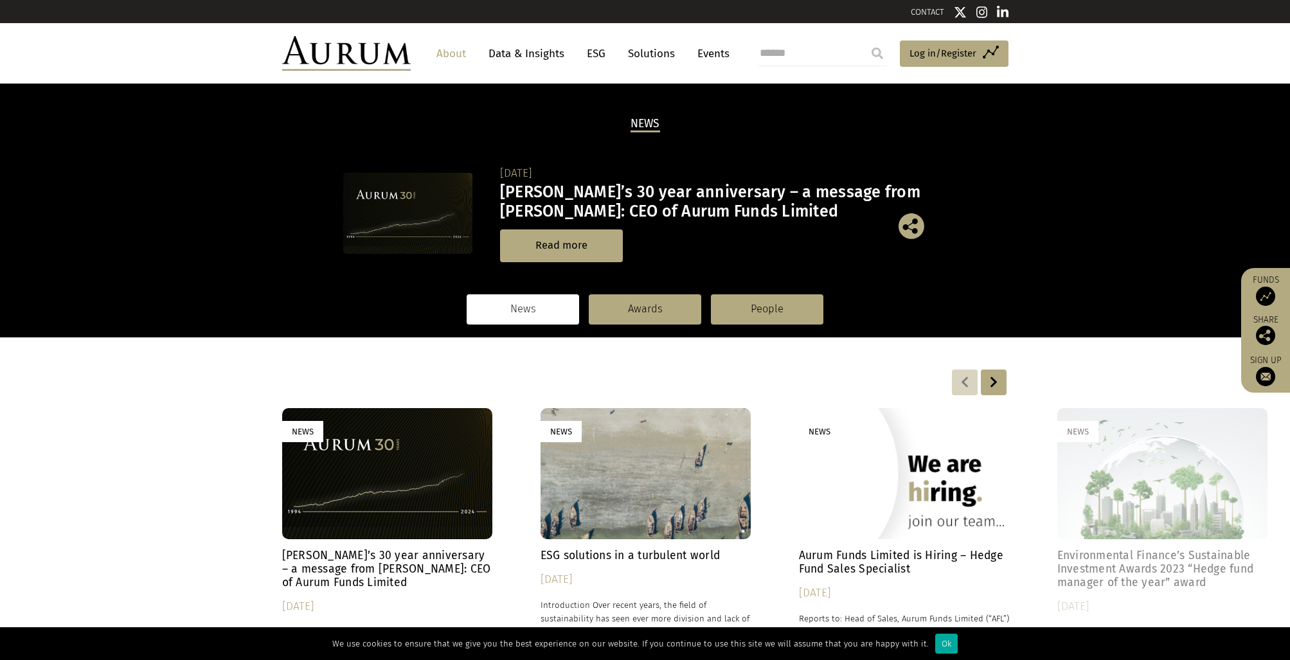 This screenshot has height=660, width=1290. Describe the element at coordinates (1266, 377) in the screenshot. I see `img: Sign up to our newsletter` at that location.